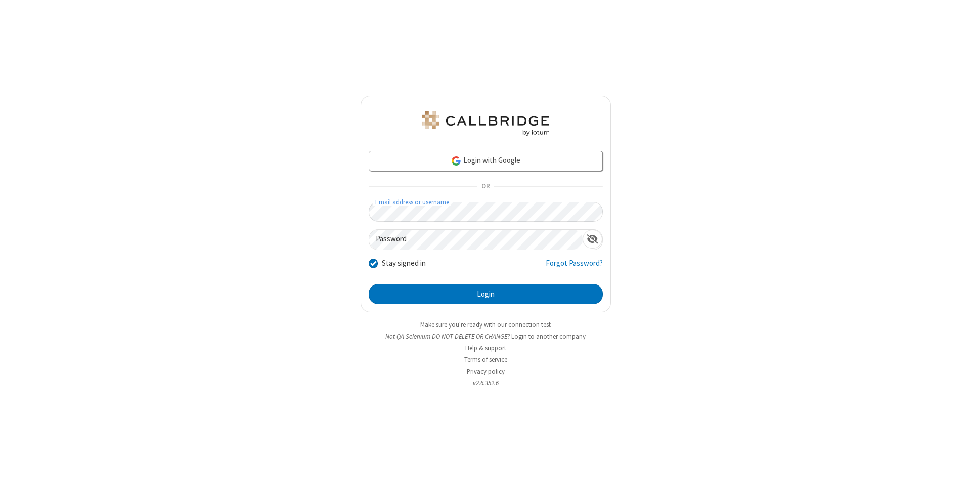  I want to click on img: google-icon.png, so click(456, 161).